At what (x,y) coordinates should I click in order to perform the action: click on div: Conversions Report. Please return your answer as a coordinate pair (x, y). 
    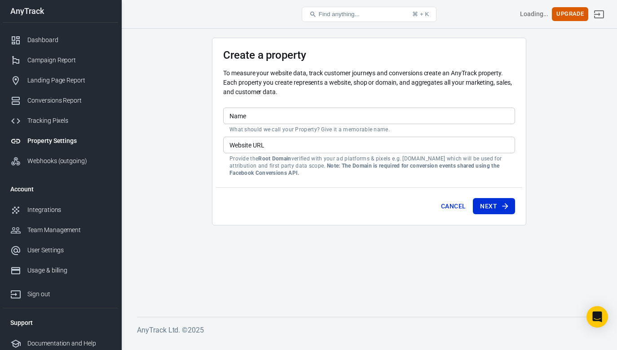
    Looking at the image, I should click on (69, 101).